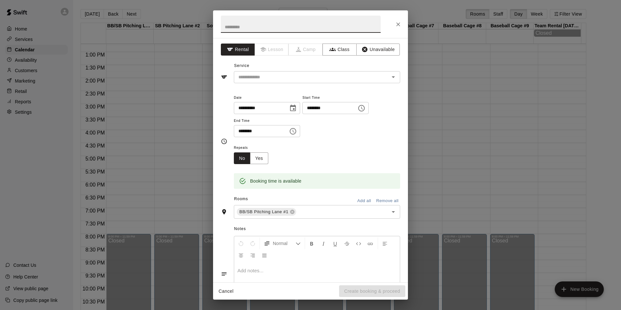  Describe the element at coordinates (293, 108) in the screenshot. I see `button: Choose date, selected date is Oct 11, 2025` at that location.